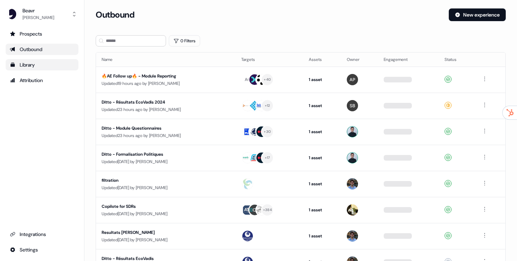 This screenshot has height=261, width=517. Describe the element at coordinates (42, 234) in the screenshot. I see `div: Integrations` at that location.